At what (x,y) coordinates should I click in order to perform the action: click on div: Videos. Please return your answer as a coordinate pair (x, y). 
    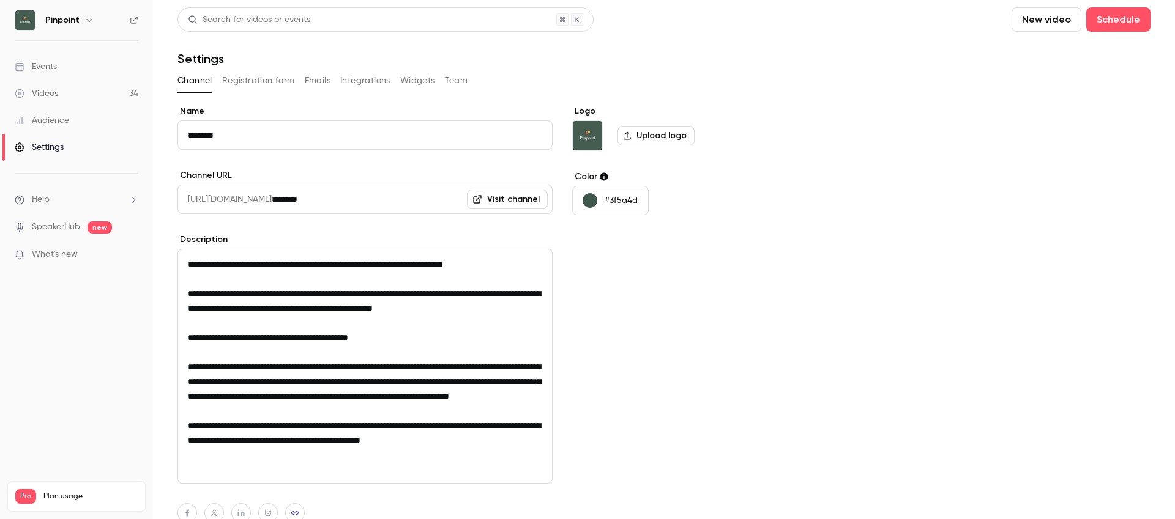
    Looking at the image, I should click on (36, 94).